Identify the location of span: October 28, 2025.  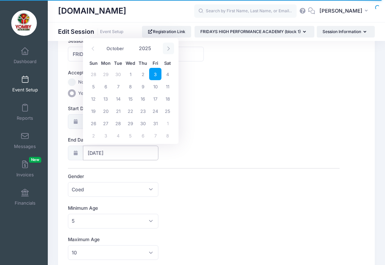
(118, 123).